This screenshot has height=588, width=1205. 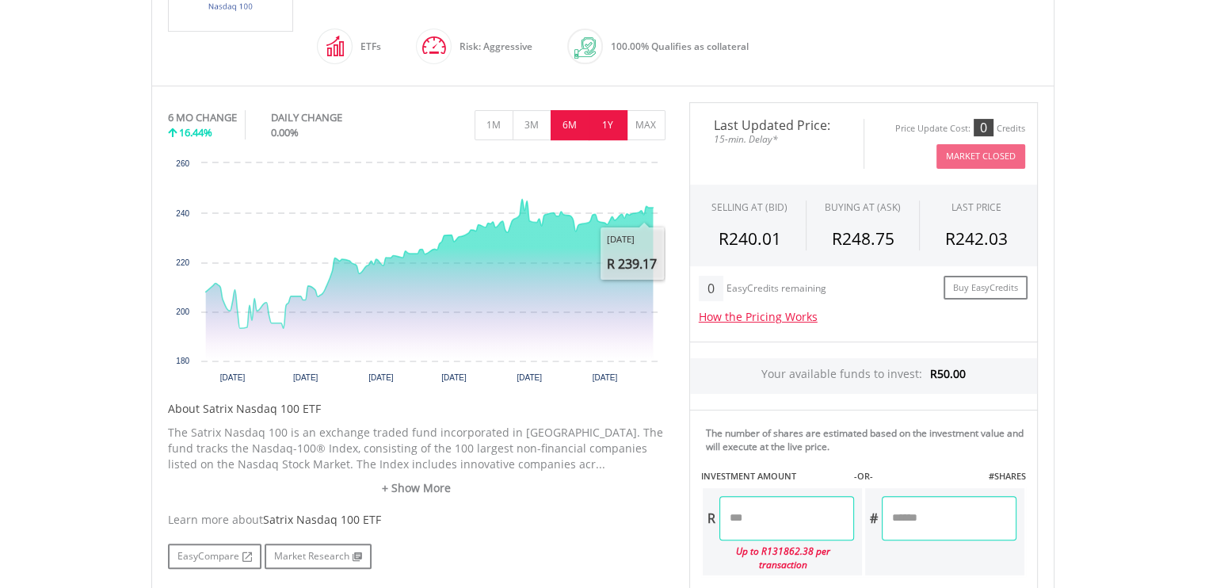 What do you see at coordinates (933, 128) in the screenshot?
I see `div: Price Update Cost:` at bounding box center [933, 128].